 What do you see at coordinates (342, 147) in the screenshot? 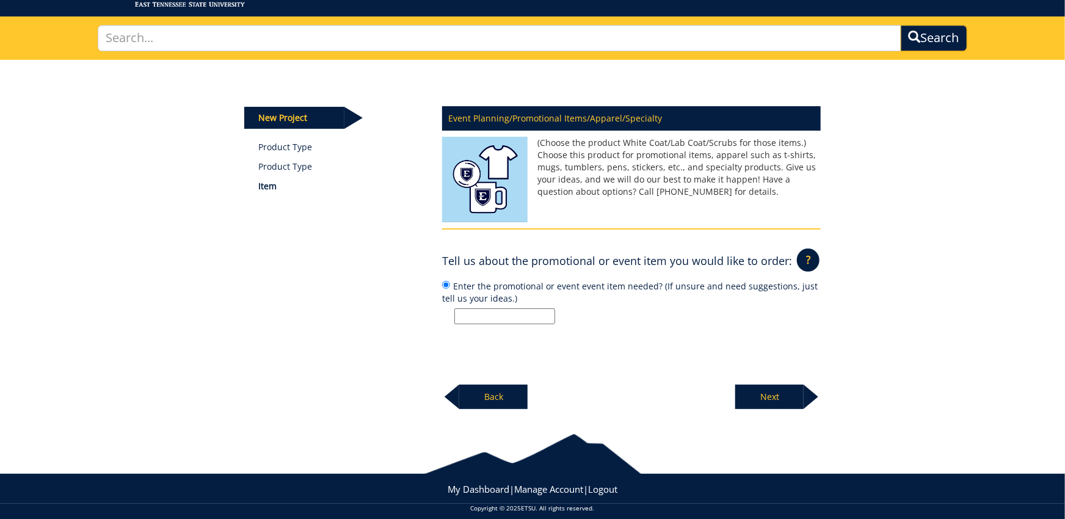
I see `a: Product Type` at bounding box center [342, 147].